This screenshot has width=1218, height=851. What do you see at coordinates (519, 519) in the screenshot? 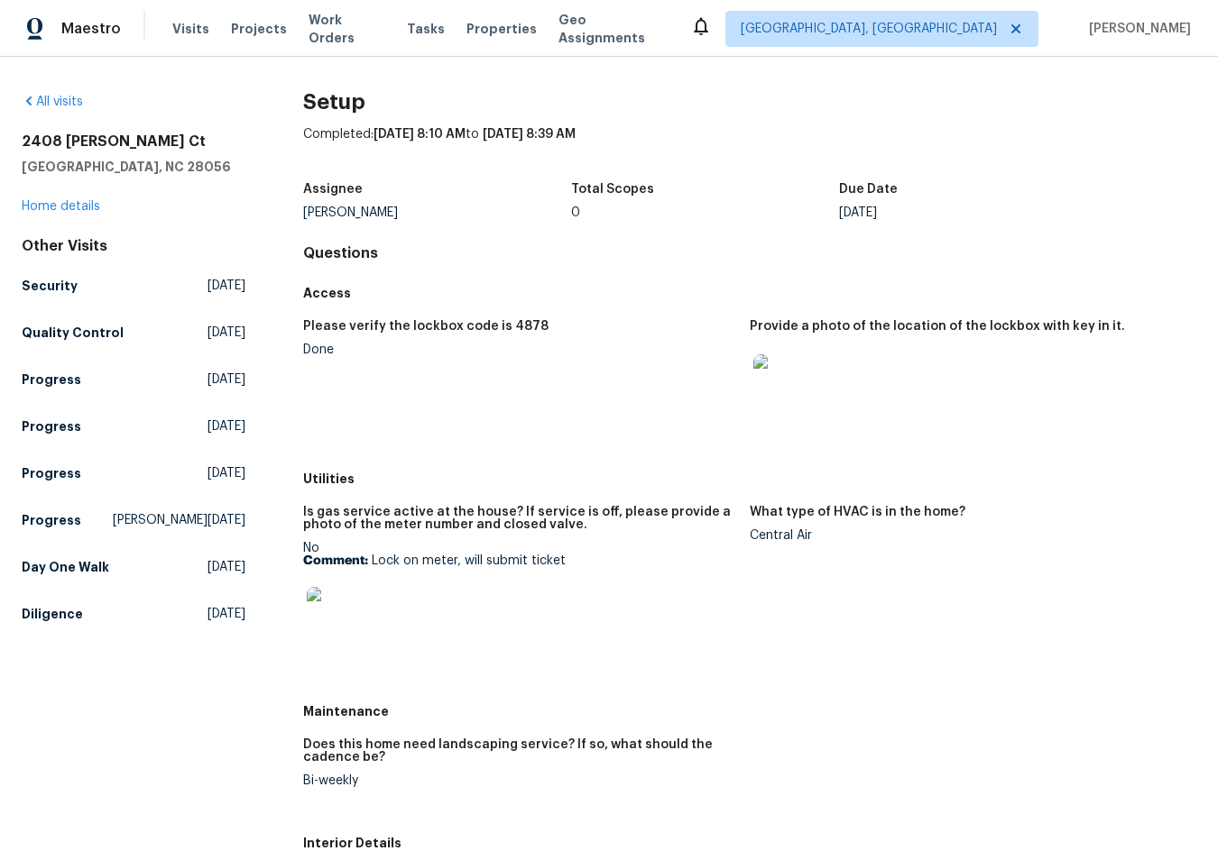
I see `h5: Is gas service active at the house? If service is off, please provide a photo of the meter number...` at bounding box center [519, 519].